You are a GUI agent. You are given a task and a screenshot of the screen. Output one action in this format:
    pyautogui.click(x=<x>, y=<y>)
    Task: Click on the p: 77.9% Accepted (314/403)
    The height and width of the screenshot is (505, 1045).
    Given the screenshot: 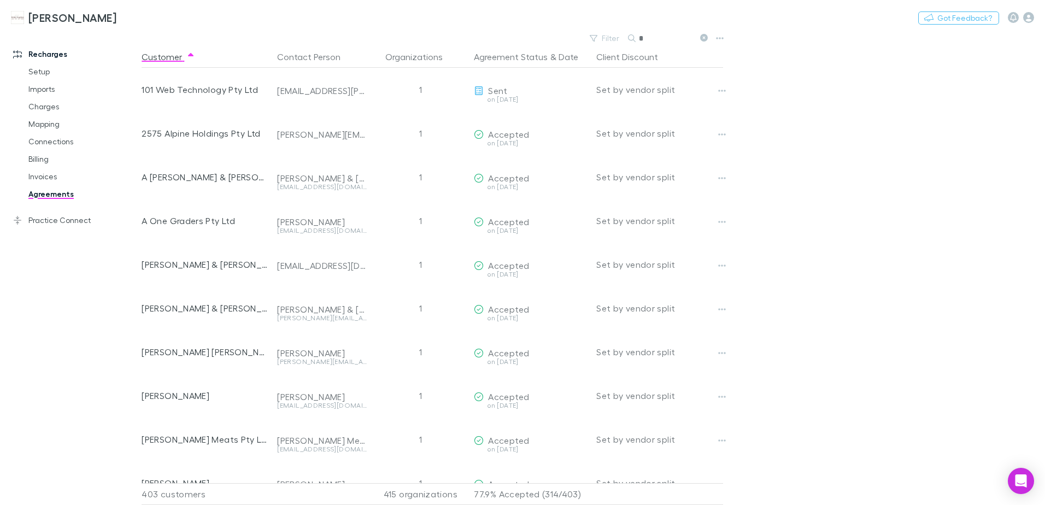 What is the action you would take?
    pyautogui.click(x=531, y=494)
    